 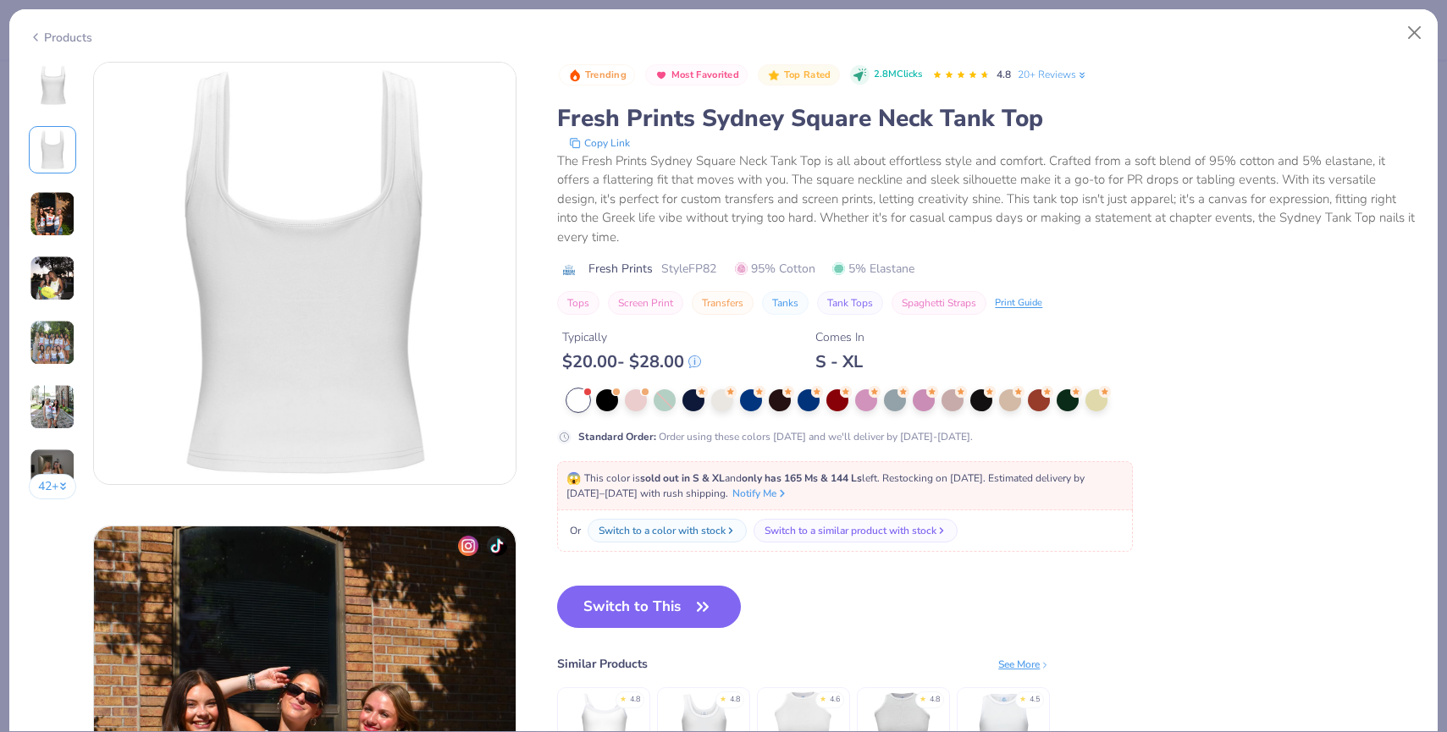 What do you see at coordinates (939, 303) in the screenshot?
I see `button: Spaghetti Straps` at bounding box center [939, 303].